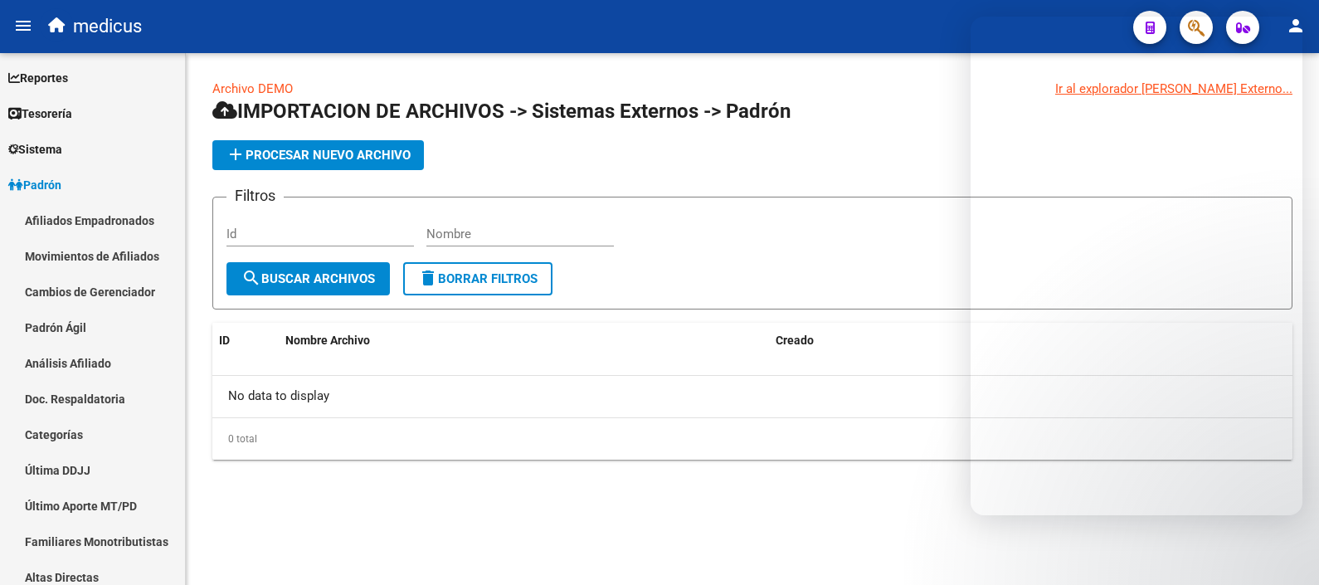 This screenshot has width=1319, height=585. Describe the element at coordinates (501, 111) in the screenshot. I see `span: IMPORTACION DE ARCHIVOS -> Sistemas Externos -> Padrón` at that location.